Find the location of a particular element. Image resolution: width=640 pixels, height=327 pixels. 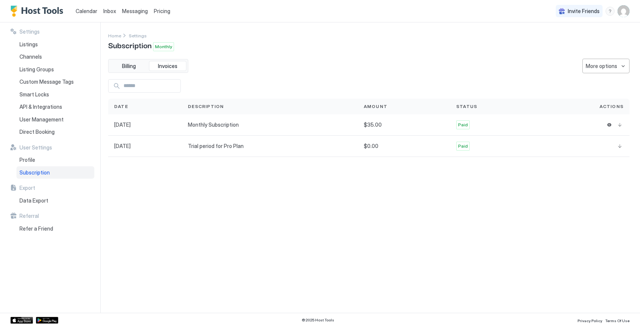

a: Listings is located at coordinates (55, 45).